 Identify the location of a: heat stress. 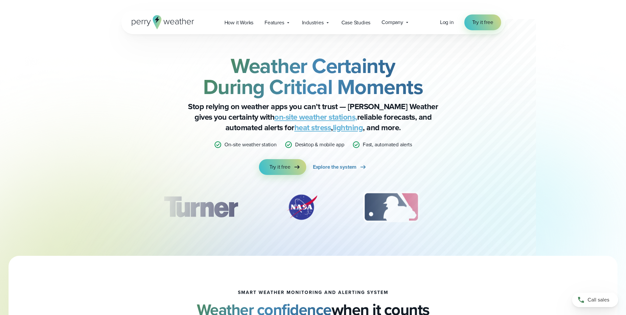
(313, 128).